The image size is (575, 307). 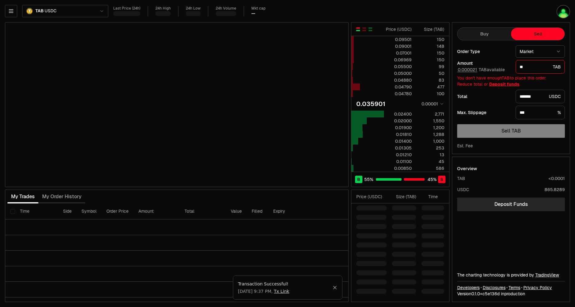 What do you see at coordinates (258, 211) in the screenshot?
I see `th: Filled` at bounding box center [258, 211].